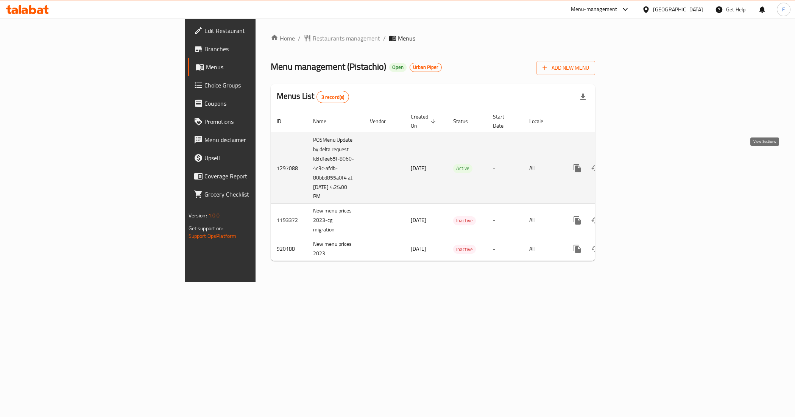  Describe the element at coordinates (459, 186) in the screenshot. I see `table: enhanced table` at that location.